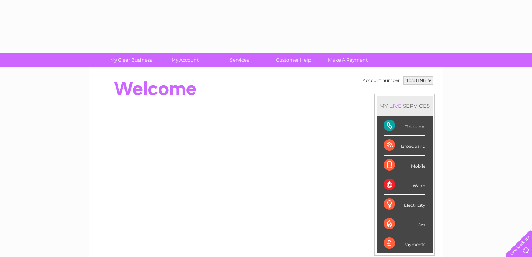 This screenshot has height=257, width=532. I want to click on div: Telecoms, so click(404, 126).